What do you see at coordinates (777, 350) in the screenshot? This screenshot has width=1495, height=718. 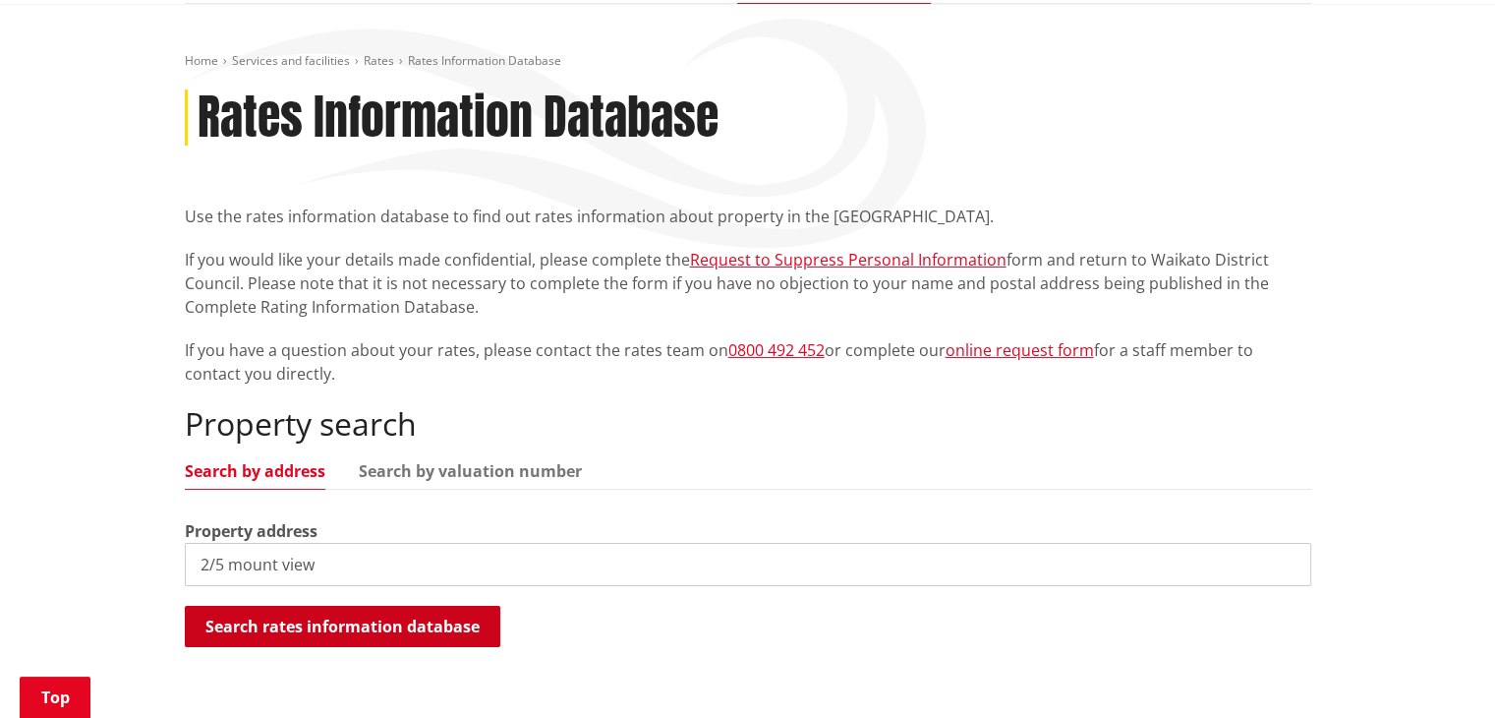 I see `a: 0800 492 452` at bounding box center [777, 350].